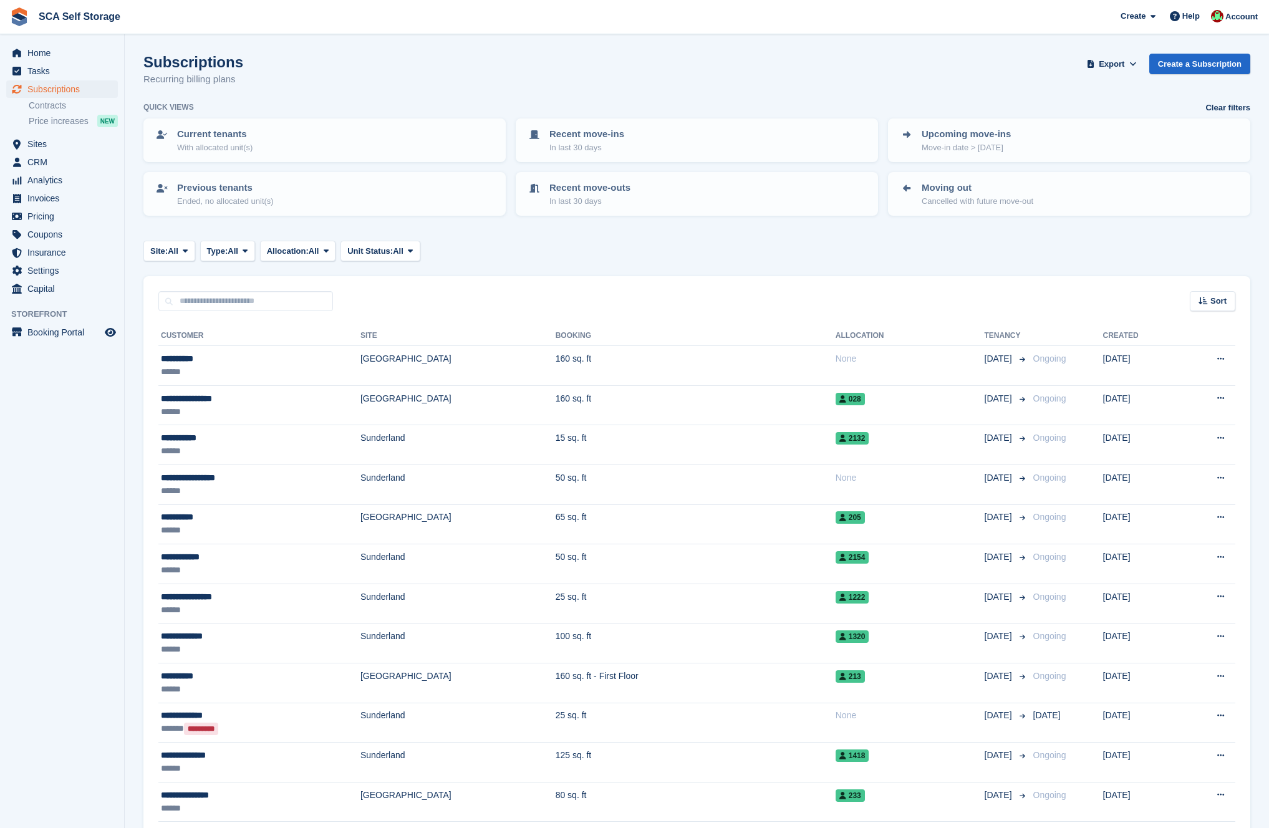 Image resolution: width=1269 pixels, height=828 pixels. Describe the element at coordinates (65, 53) in the screenshot. I see `span: Home` at that location.